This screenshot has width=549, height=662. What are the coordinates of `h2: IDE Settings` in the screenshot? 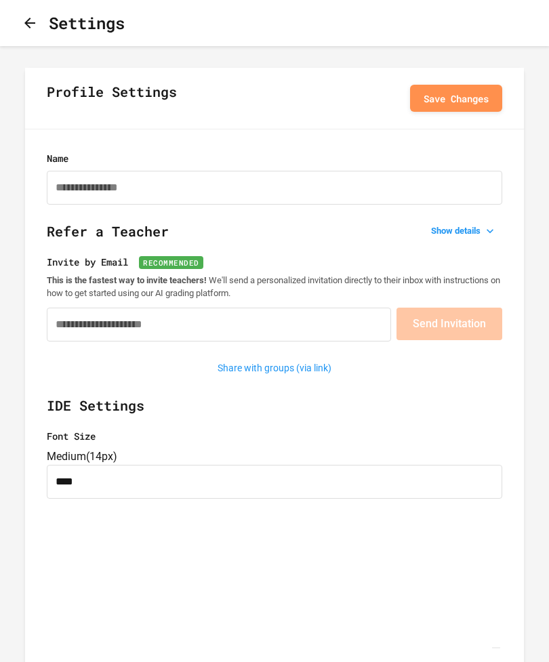 It's located at (274, 412).